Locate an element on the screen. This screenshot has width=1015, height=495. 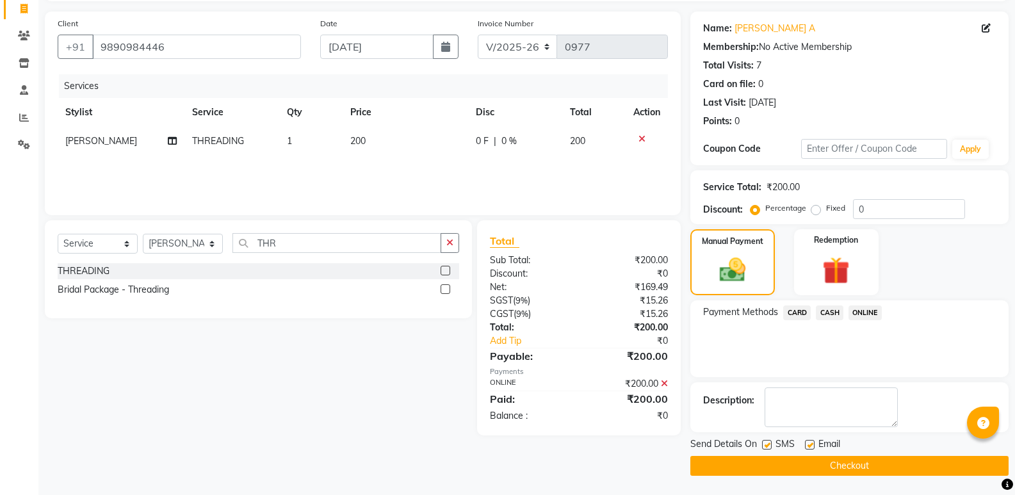
div: Sub Total: is located at coordinates (529, 260).